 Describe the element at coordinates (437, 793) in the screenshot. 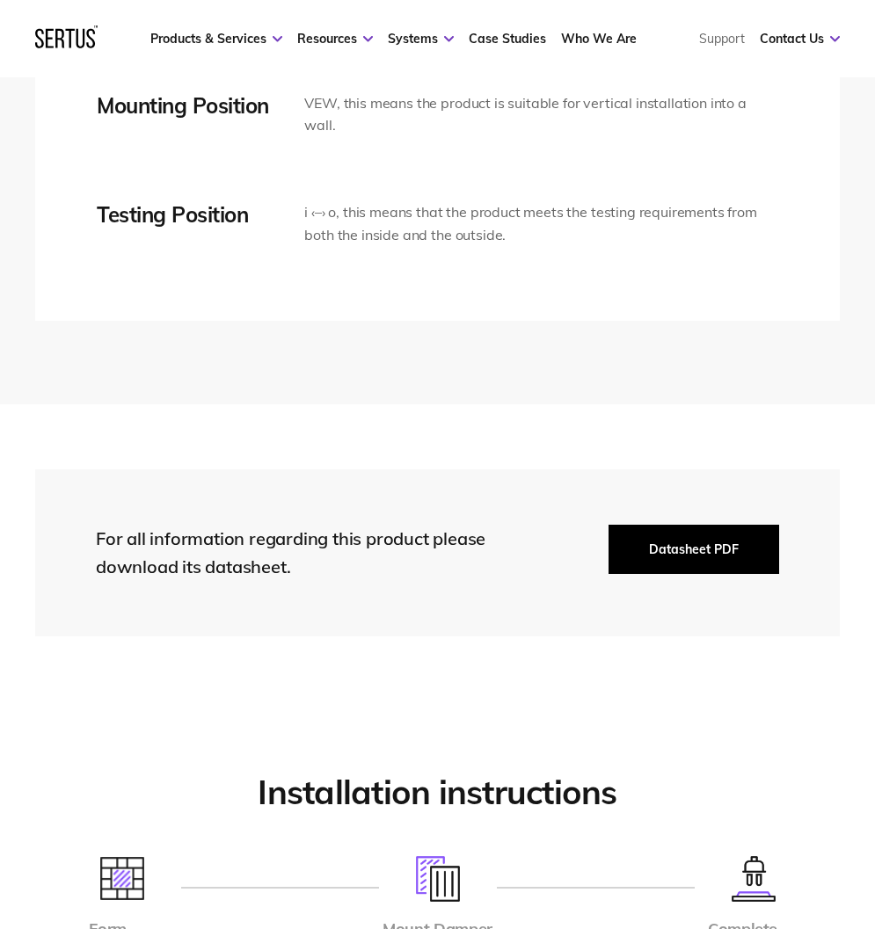

I see `h2: Installation instructions` at that location.